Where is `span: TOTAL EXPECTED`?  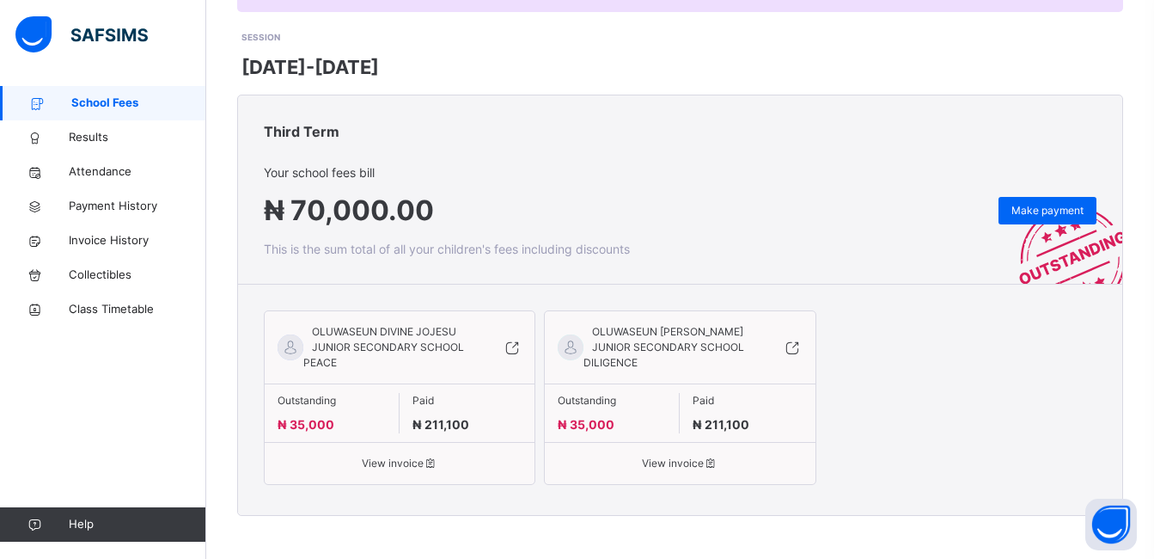
span: TOTAL EXPECTED is located at coordinates (82, 454).